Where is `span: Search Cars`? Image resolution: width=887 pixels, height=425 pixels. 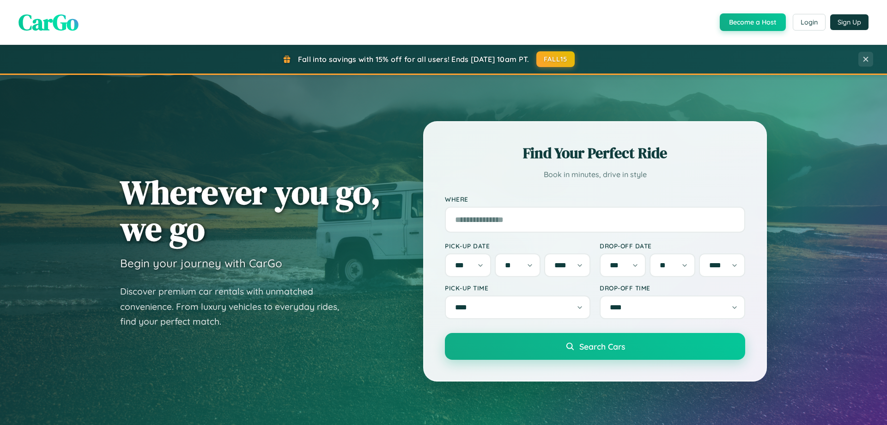 span: Search Cars is located at coordinates (602, 346).